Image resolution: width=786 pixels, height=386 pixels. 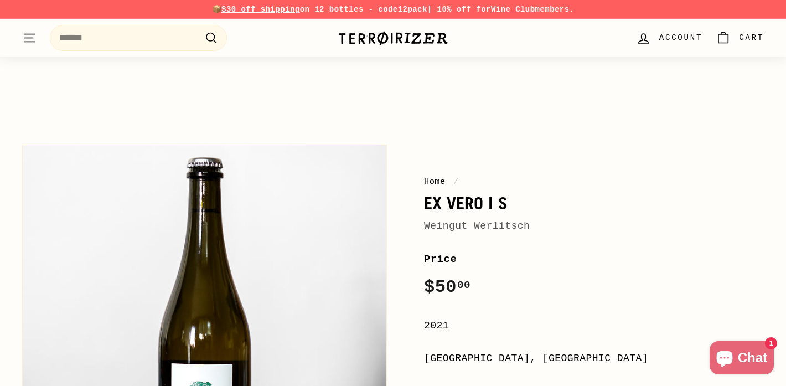 I want to click on span: Account, so click(x=681, y=38).